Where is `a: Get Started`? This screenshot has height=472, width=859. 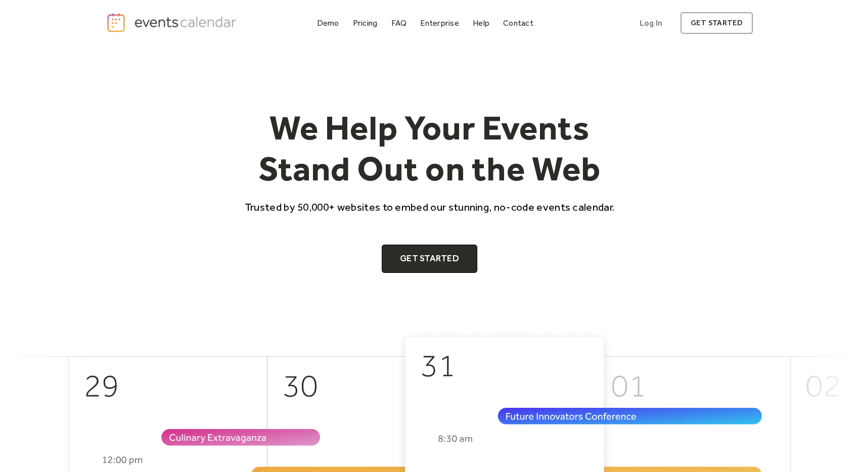 a: Get Started is located at coordinates (429, 259).